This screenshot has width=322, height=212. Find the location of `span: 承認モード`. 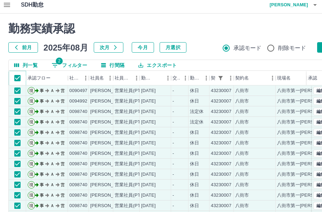

span: 承認モード is located at coordinates (248, 48).